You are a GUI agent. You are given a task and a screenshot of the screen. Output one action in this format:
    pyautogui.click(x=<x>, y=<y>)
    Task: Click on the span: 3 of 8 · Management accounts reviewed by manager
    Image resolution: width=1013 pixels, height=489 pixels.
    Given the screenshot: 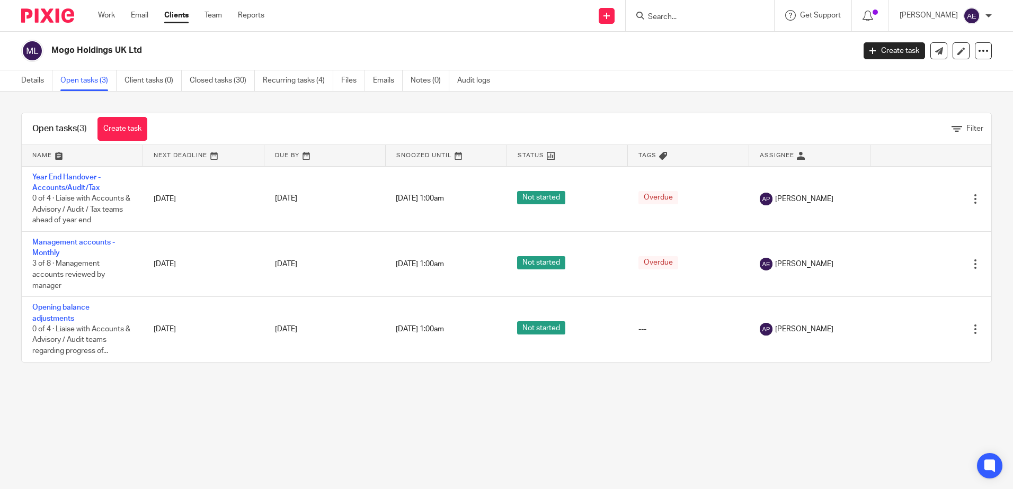 What is the action you would take?
    pyautogui.click(x=68, y=275)
    